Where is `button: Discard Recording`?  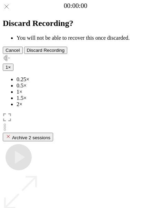
button: Discard Recording is located at coordinates (46, 50).